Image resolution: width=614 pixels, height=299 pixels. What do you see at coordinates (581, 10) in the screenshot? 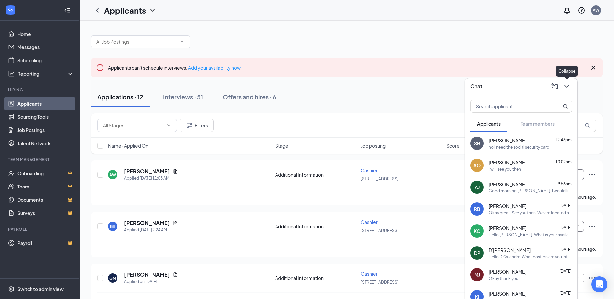
I see `svg: QuestionInfo` at bounding box center [581, 10].